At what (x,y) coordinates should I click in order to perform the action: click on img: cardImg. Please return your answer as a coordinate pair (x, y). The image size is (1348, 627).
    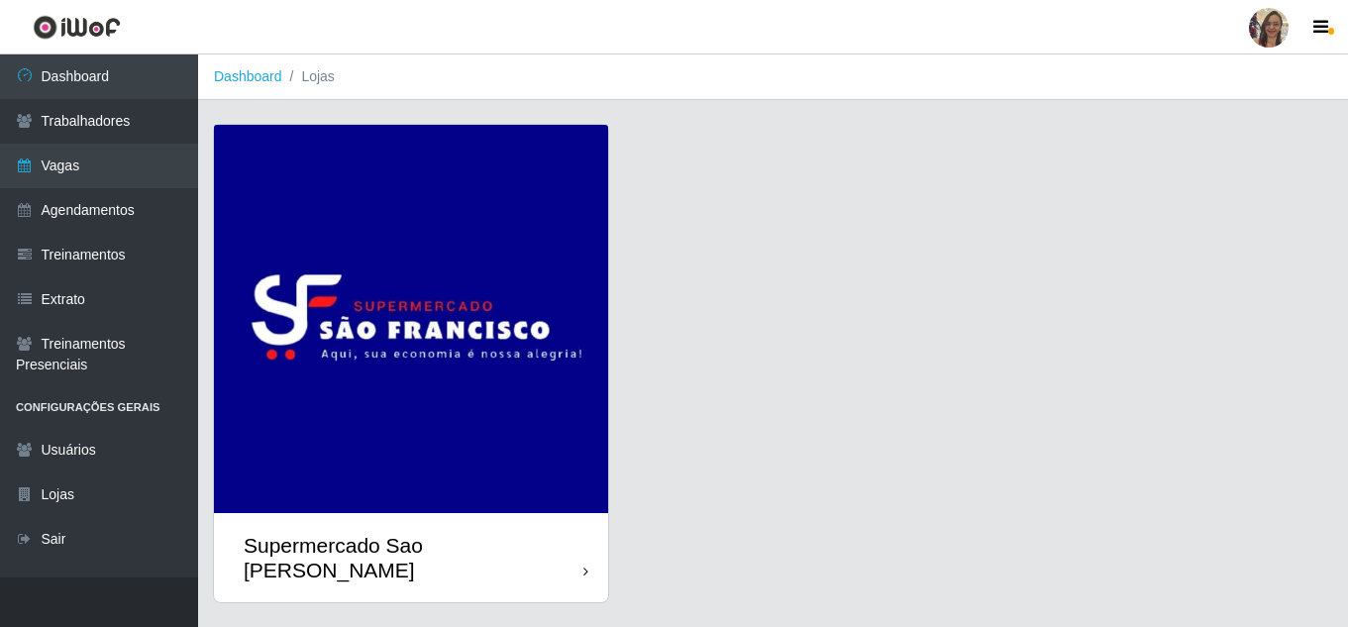
    Looking at the image, I should click on (411, 319).